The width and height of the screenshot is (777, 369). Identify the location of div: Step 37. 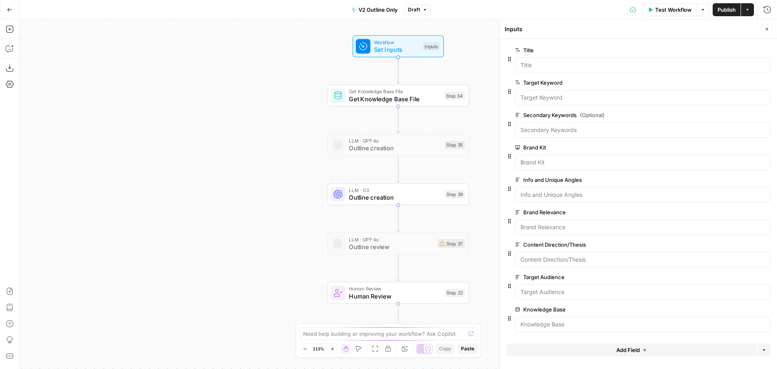
(451, 243).